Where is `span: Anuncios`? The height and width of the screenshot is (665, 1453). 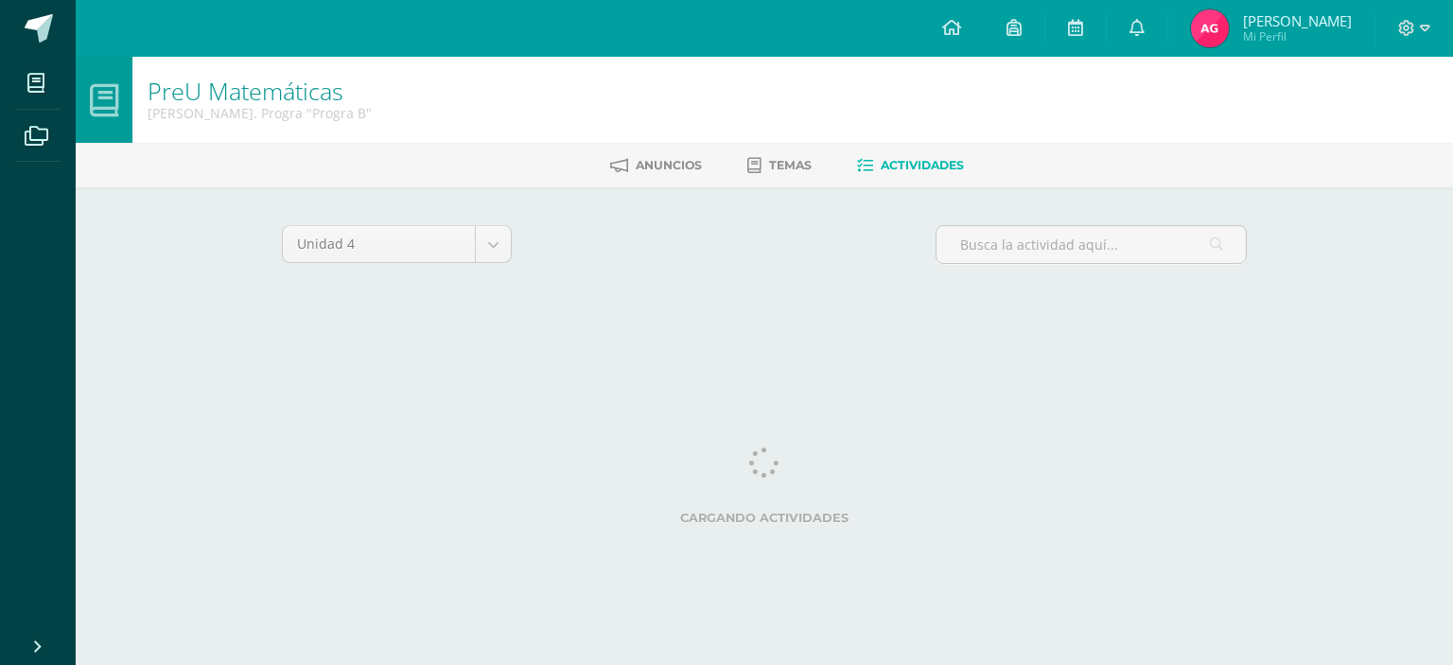 span: Anuncios is located at coordinates (669, 165).